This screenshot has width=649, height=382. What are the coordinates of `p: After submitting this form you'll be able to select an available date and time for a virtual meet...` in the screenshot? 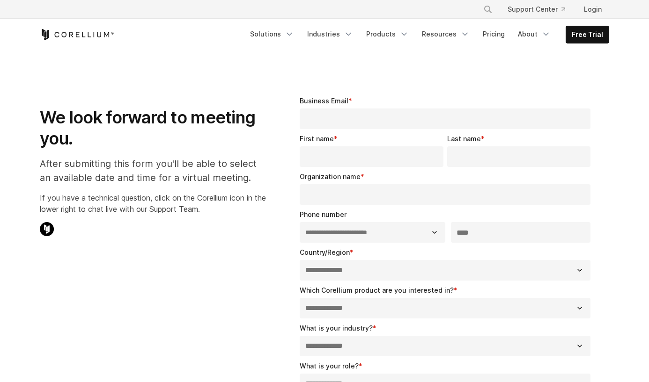 It's located at (153, 171).